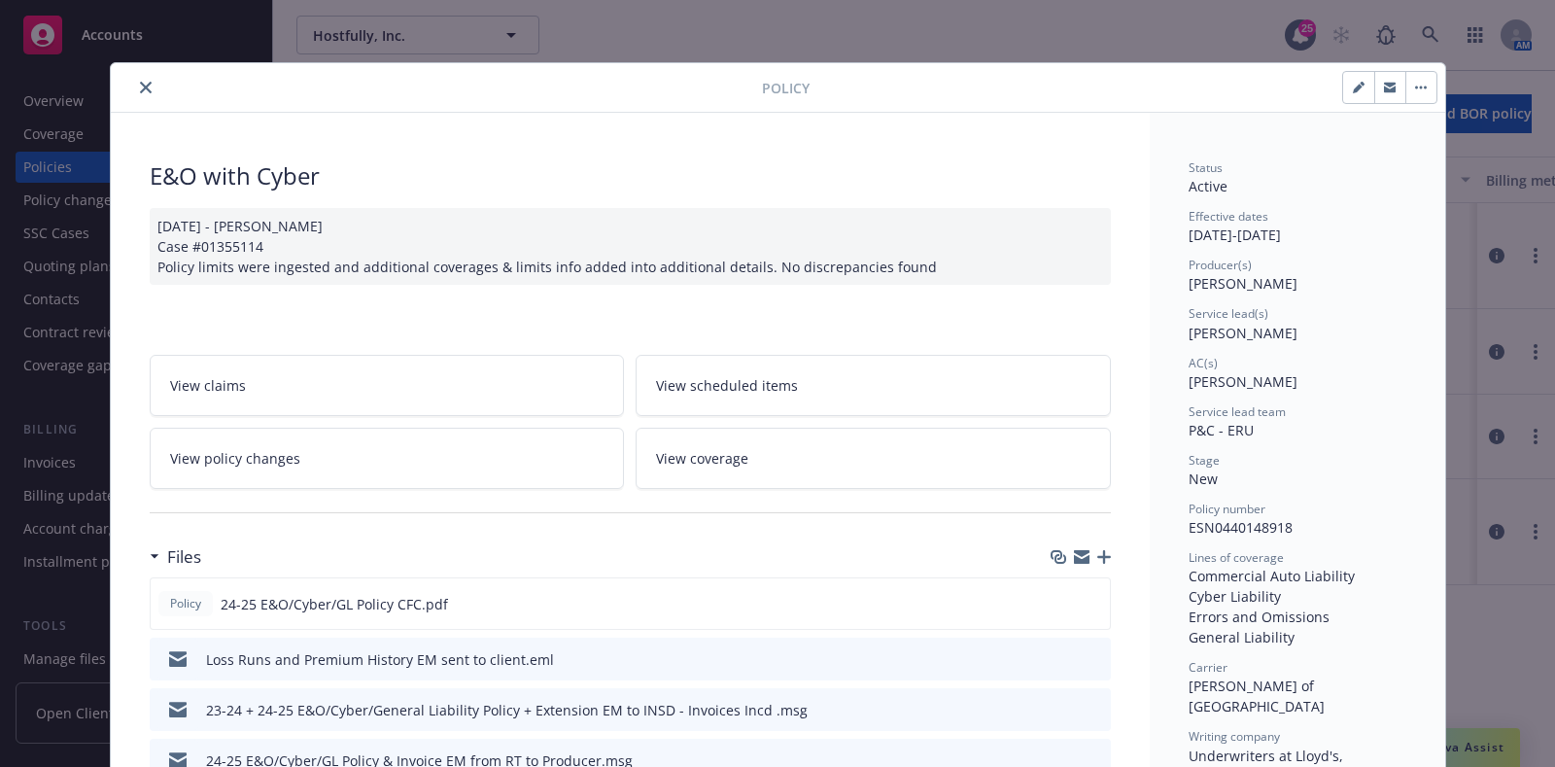  Describe the element at coordinates (630, 176) in the screenshot. I see `div: E&O with Cyber` at that location.